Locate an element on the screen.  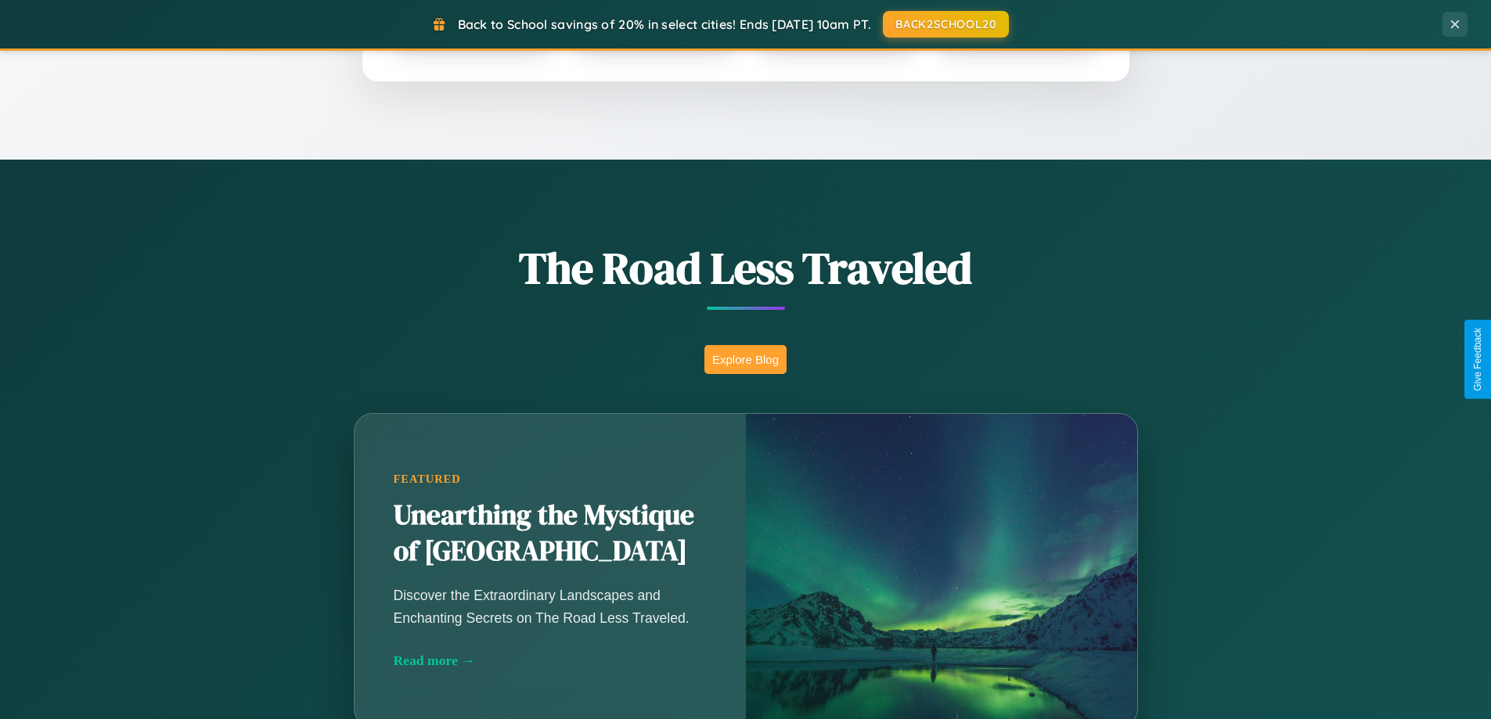
button: Explore Blog is located at coordinates (745, 359).